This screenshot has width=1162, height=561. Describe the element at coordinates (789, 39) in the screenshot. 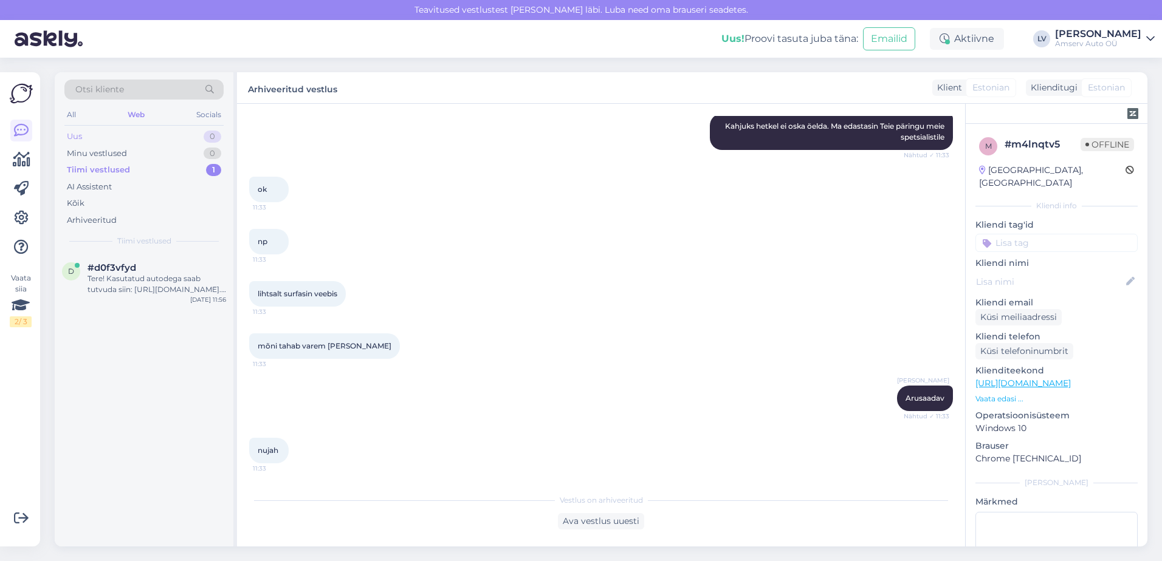

I see `div: Proovi tasuta juba täna:` at that location.